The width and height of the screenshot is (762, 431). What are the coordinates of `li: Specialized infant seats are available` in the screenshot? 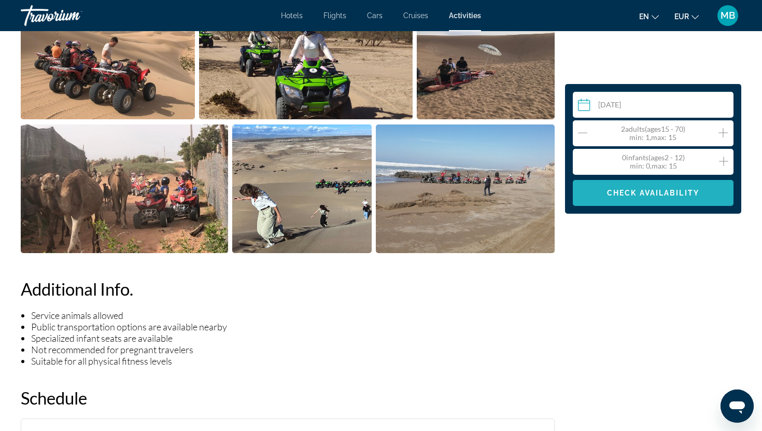 It's located at (293, 338).